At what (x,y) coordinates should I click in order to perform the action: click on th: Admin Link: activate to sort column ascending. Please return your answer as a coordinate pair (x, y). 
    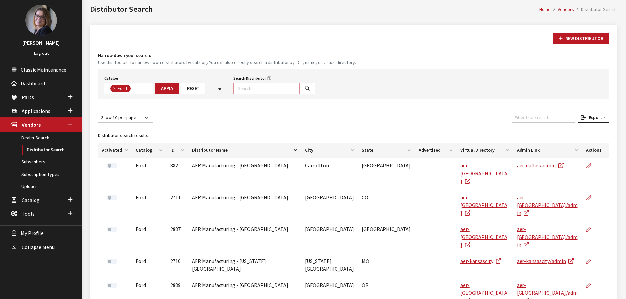
    Looking at the image, I should click on (547, 150).